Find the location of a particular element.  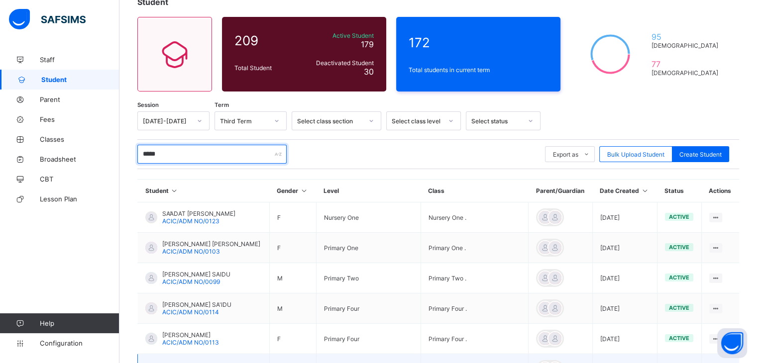

th: Date Created is located at coordinates (625, 191).